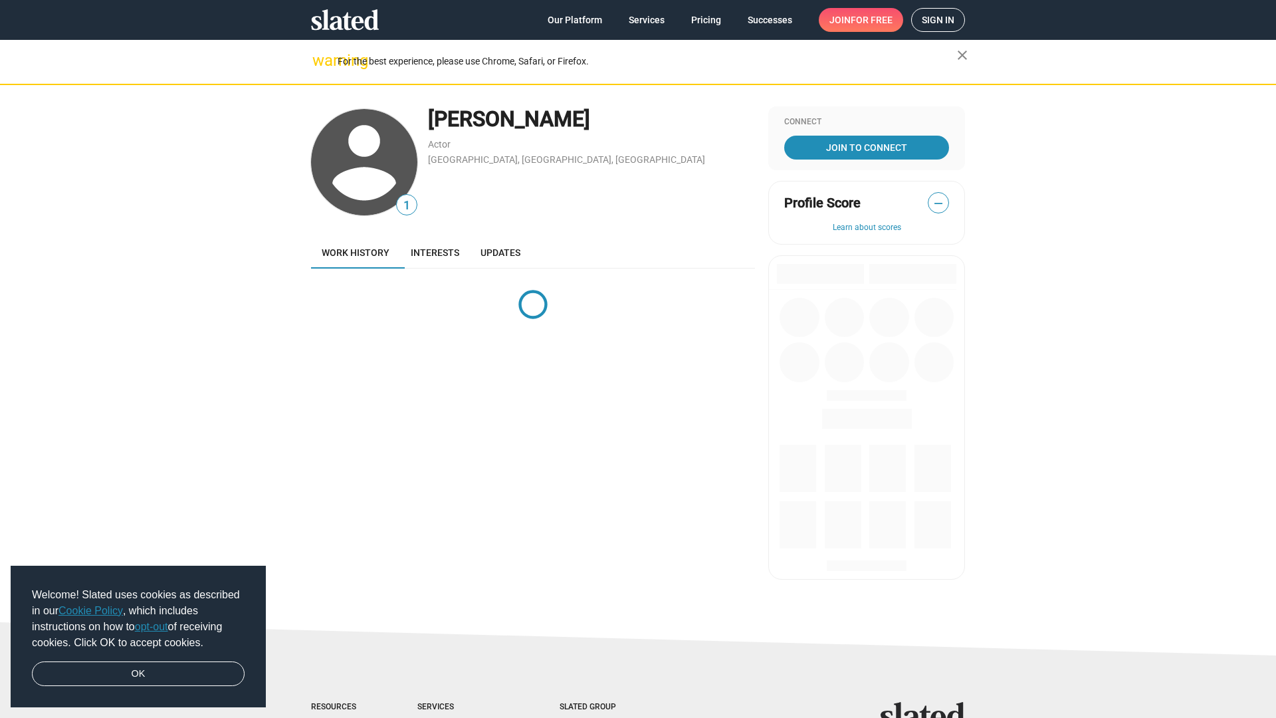  Describe the element at coordinates (138, 674) in the screenshot. I see `a: dismiss cookie message` at that location.